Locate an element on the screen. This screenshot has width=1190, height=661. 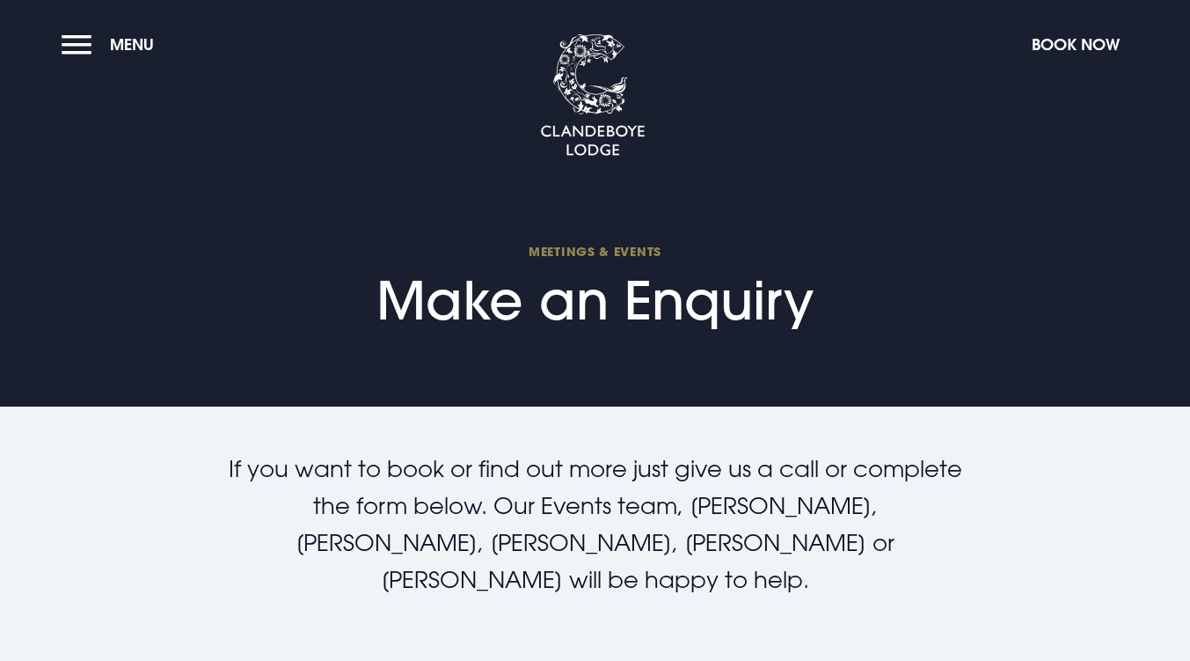
img: Clandeboye Lodge is located at coordinates (593, 96).